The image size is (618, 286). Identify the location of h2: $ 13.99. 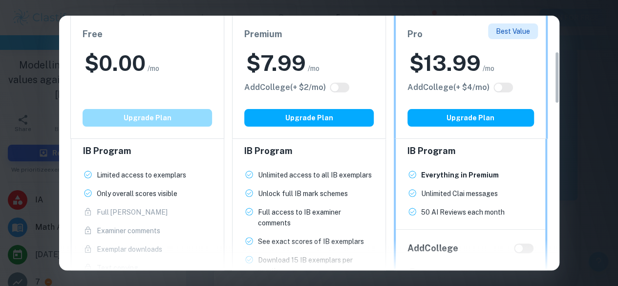
(445, 63).